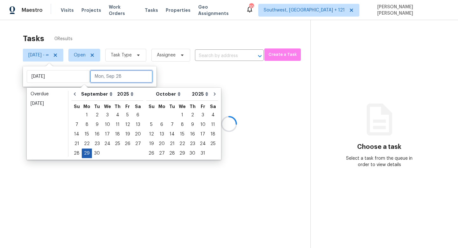 The width and height of the screenshot is (458, 248). What do you see at coordinates (77, 134) in the screenshot?
I see `div: Sun Sep 14 2025` at bounding box center [77, 134].